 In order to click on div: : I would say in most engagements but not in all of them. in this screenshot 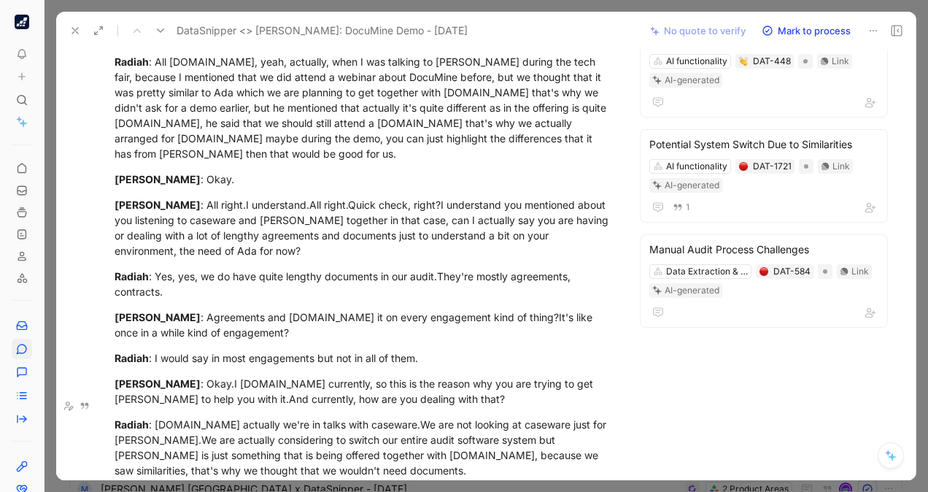, I will do `click(363, 358)`.